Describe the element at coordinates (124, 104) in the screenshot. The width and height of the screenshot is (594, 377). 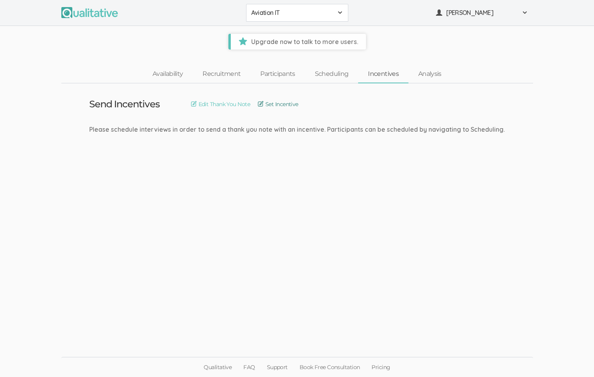
I see `h3: Send Incentives` at that location.